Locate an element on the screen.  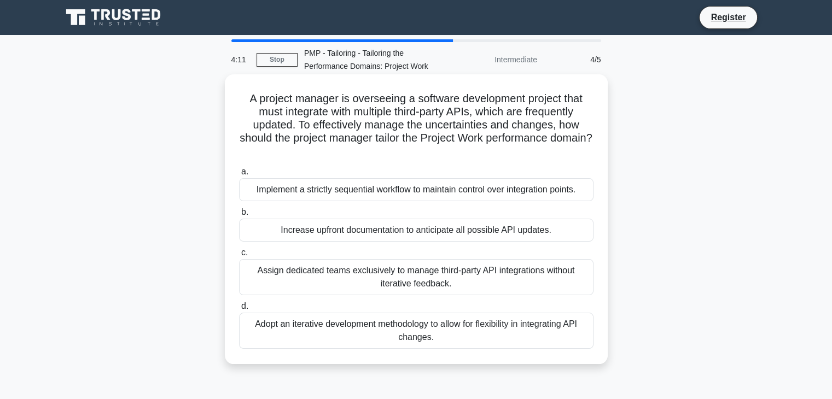
h5: A project manager is overseeing a software development project that must integrate with multiple ... is located at coordinates (416, 125).